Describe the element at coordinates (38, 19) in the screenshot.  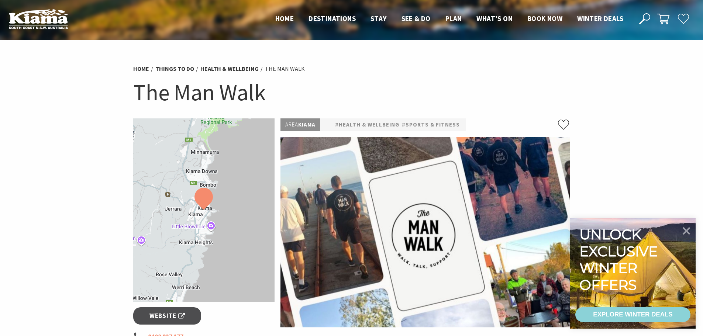
I see `img: Kiama Logo` at that location.